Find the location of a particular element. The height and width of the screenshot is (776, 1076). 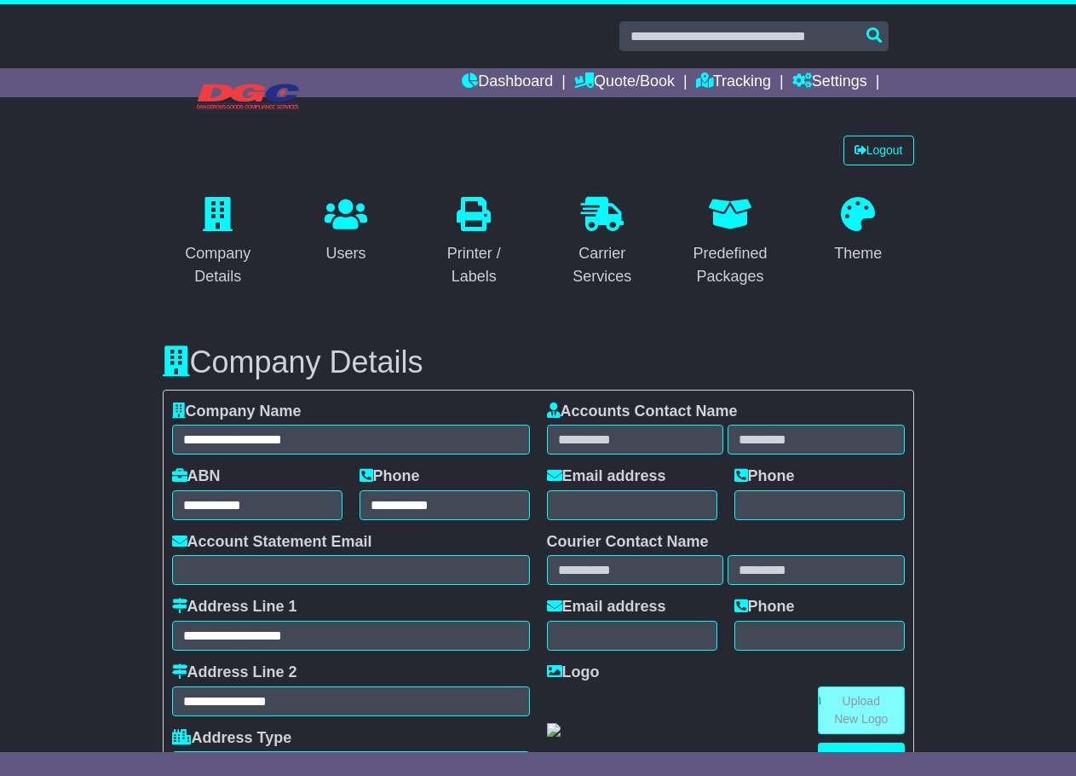

a: Upload New Logo is located at coordinates (862, 710).